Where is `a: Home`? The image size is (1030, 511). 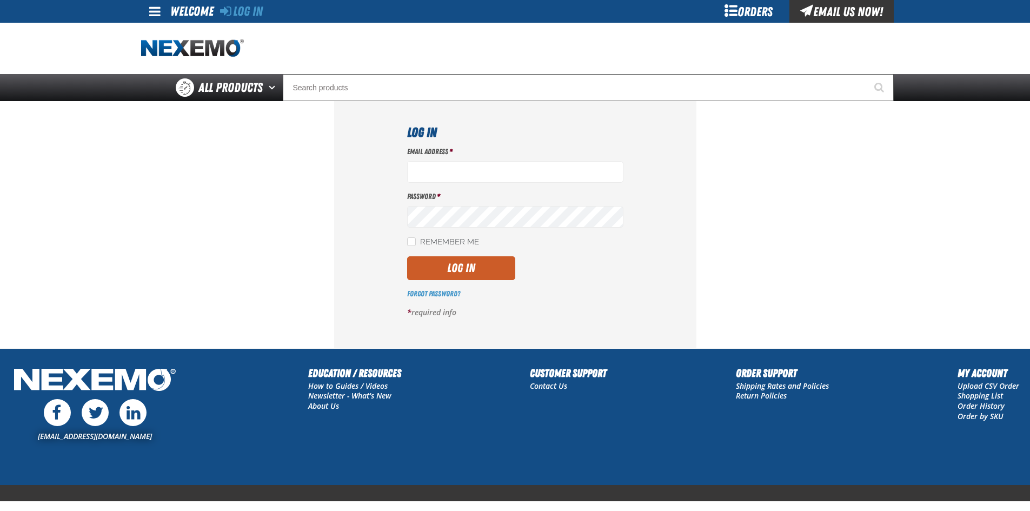 a: Home is located at coordinates (193, 48).